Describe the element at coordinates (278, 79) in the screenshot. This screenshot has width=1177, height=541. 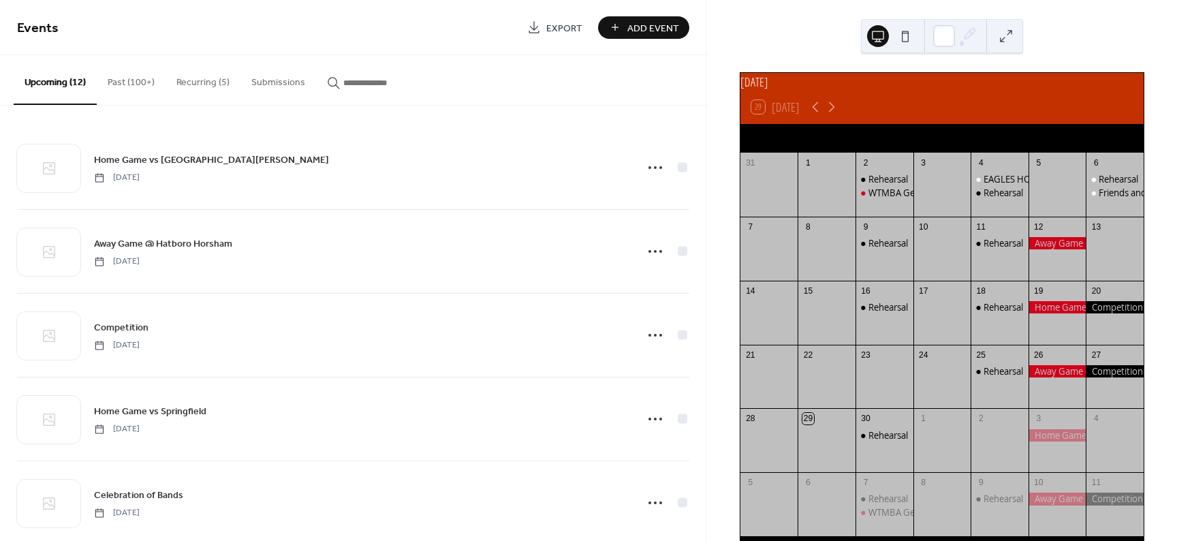
I see `button: Submissions` at that location.